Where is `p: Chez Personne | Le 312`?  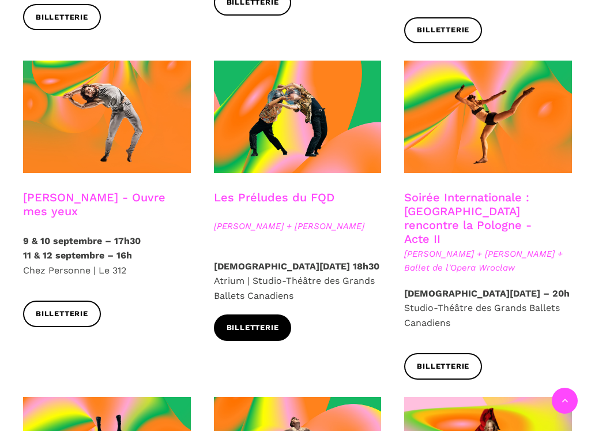 p: Chez Personne | Le 312 is located at coordinates (107, 255).